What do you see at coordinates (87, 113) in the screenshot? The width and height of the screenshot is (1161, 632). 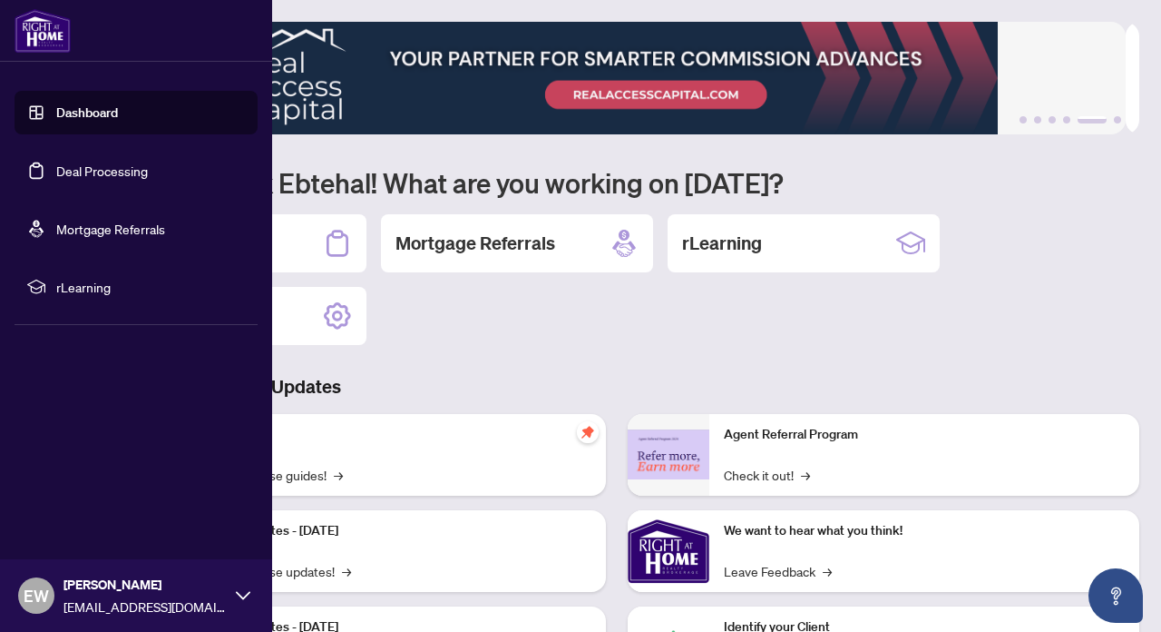 I see `a: Dashboard` at bounding box center [87, 113].